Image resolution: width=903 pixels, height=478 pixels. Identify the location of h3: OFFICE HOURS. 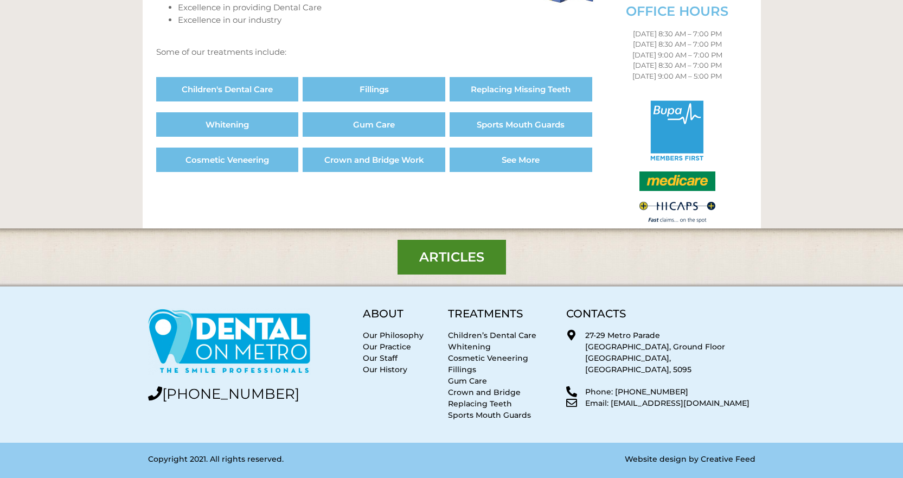
(677, 11).